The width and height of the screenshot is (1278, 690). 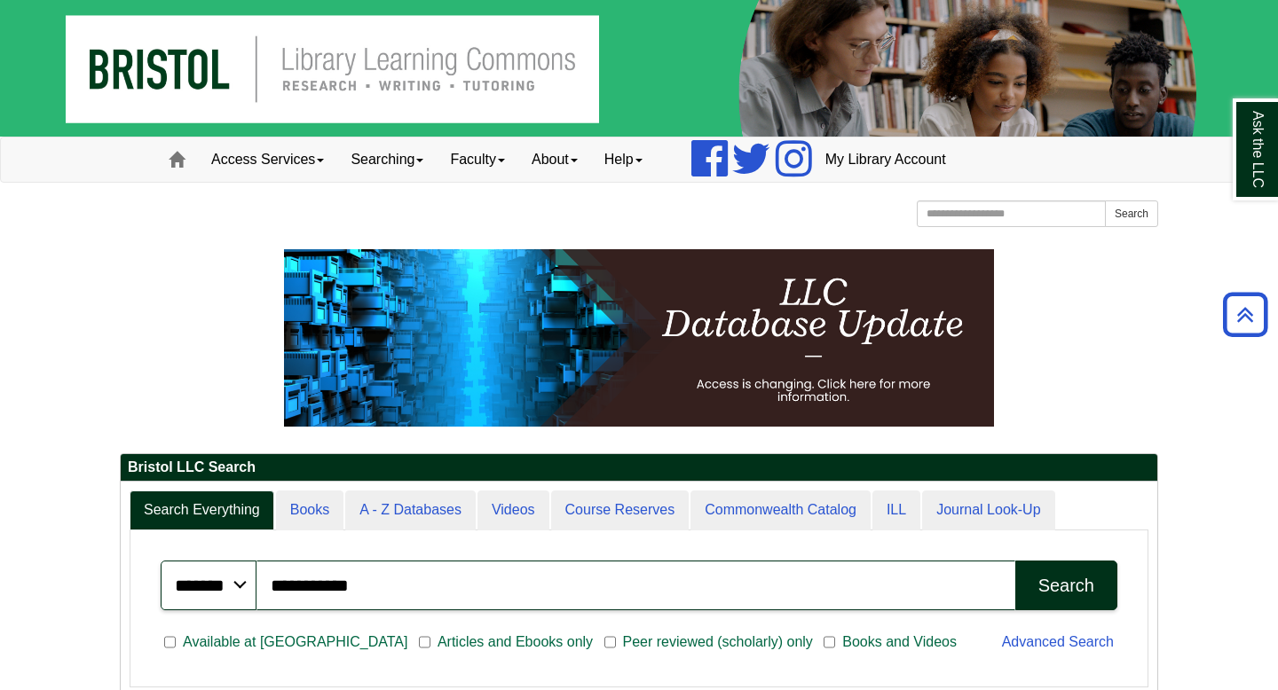 I want to click on a: Search Everything, so click(x=201, y=510).